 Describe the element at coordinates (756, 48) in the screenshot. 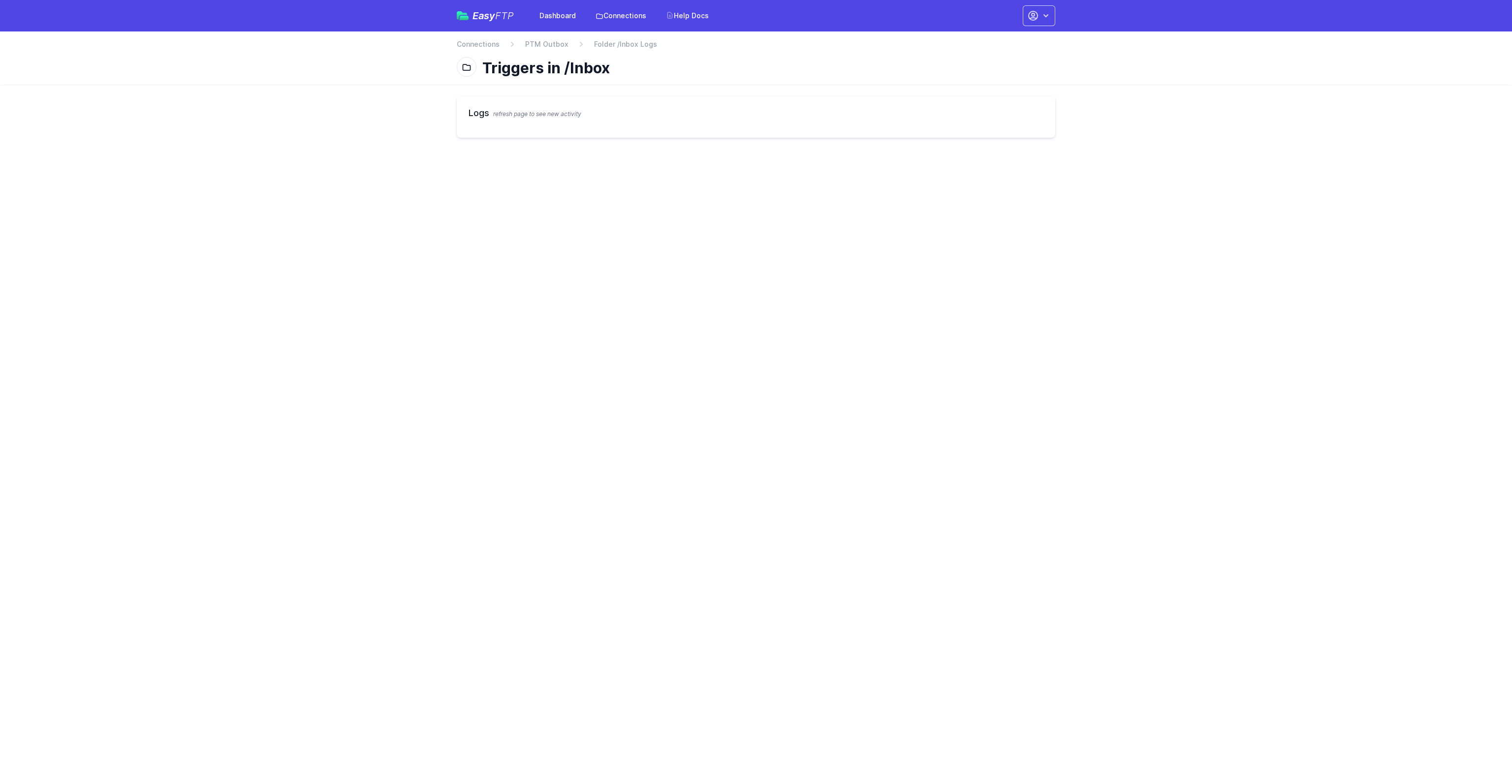

I see `nav: Breadcrumb` at that location.